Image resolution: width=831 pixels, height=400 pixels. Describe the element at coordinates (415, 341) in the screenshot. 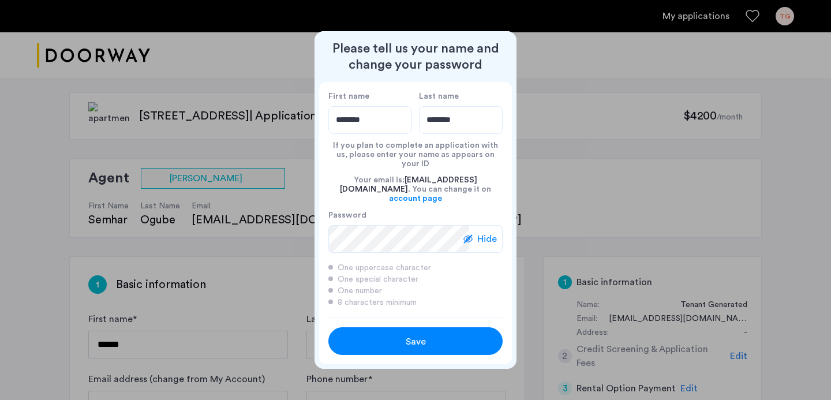

I see `button: button` at that location.